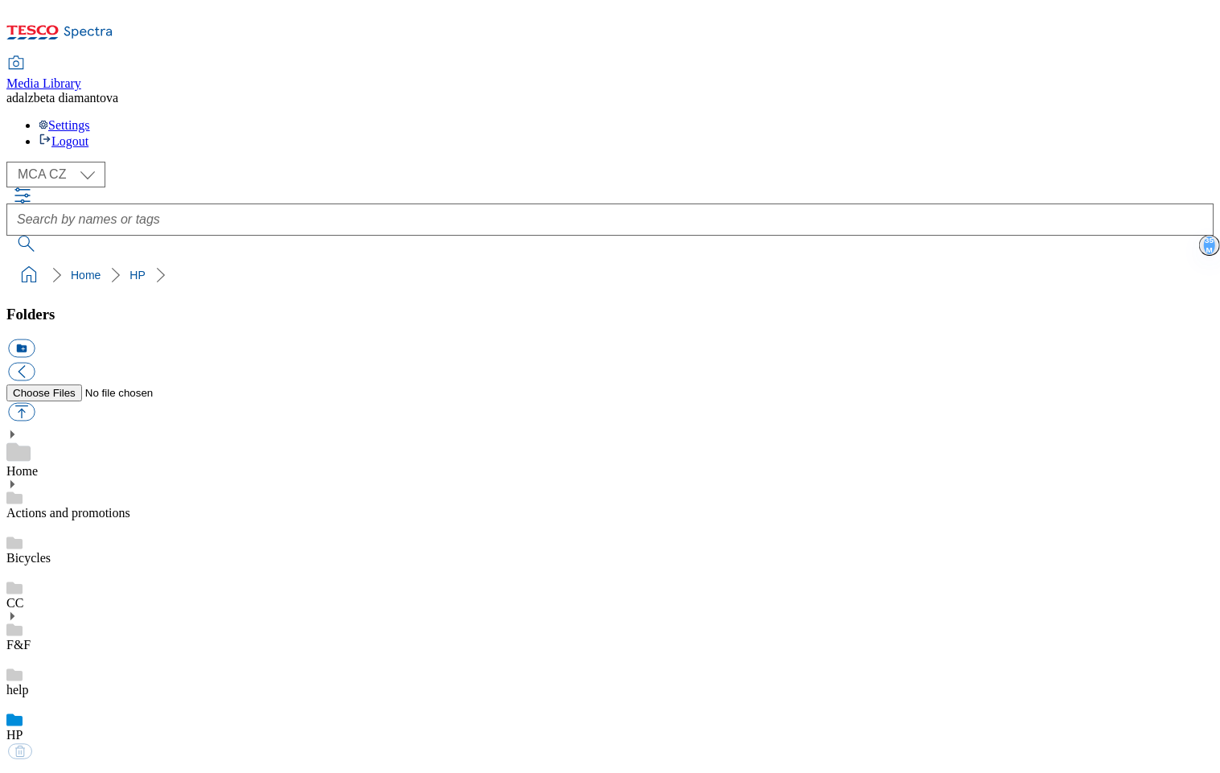 The image size is (1220, 773). I want to click on input: Search by names or tags, so click(610, 220).